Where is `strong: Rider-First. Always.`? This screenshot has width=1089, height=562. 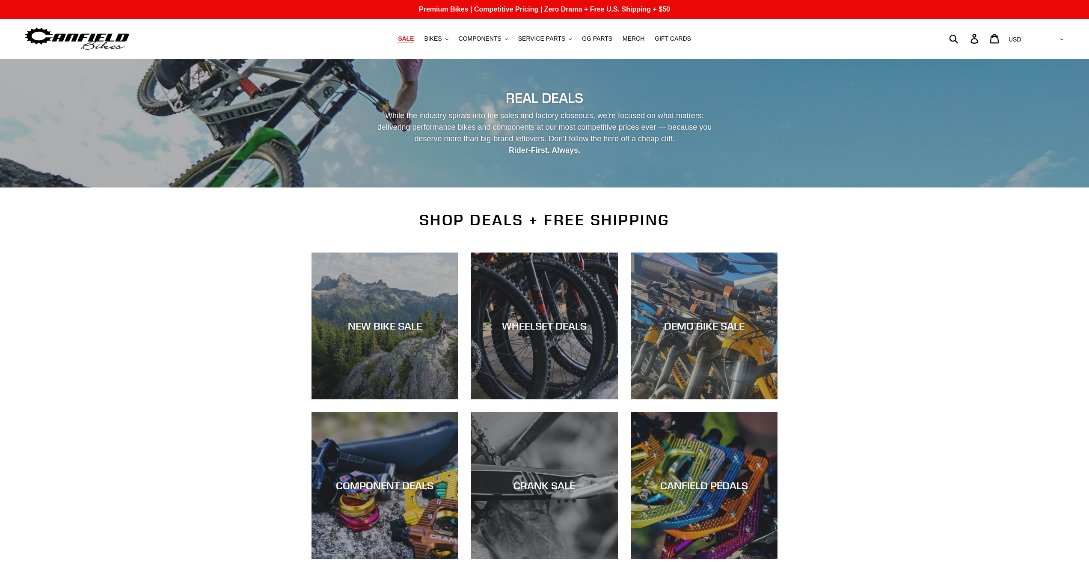
strong: Rider-First. Always. is located at coordinates (544, 150).